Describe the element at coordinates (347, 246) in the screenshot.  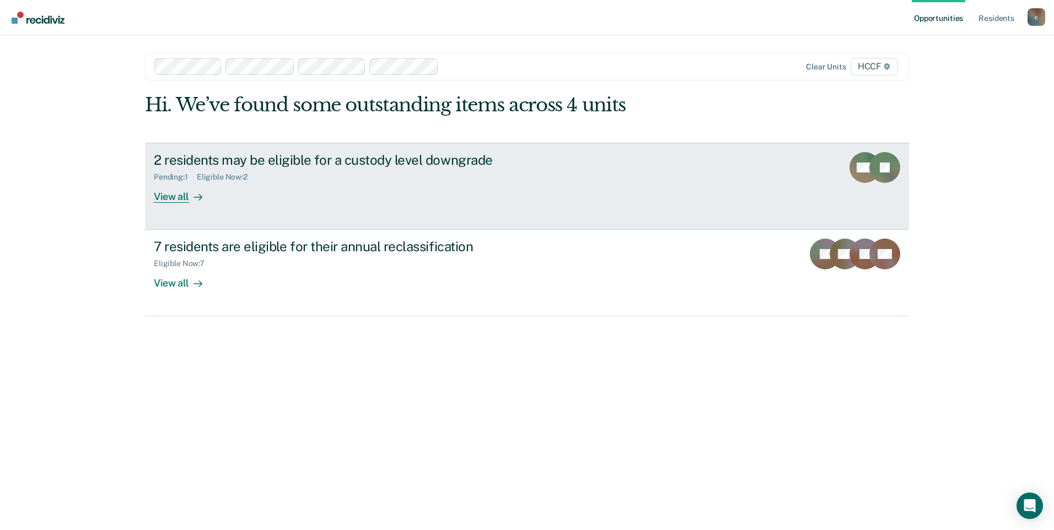
I see `div: 7 residents are eligible for their annual reclassification` at that location.